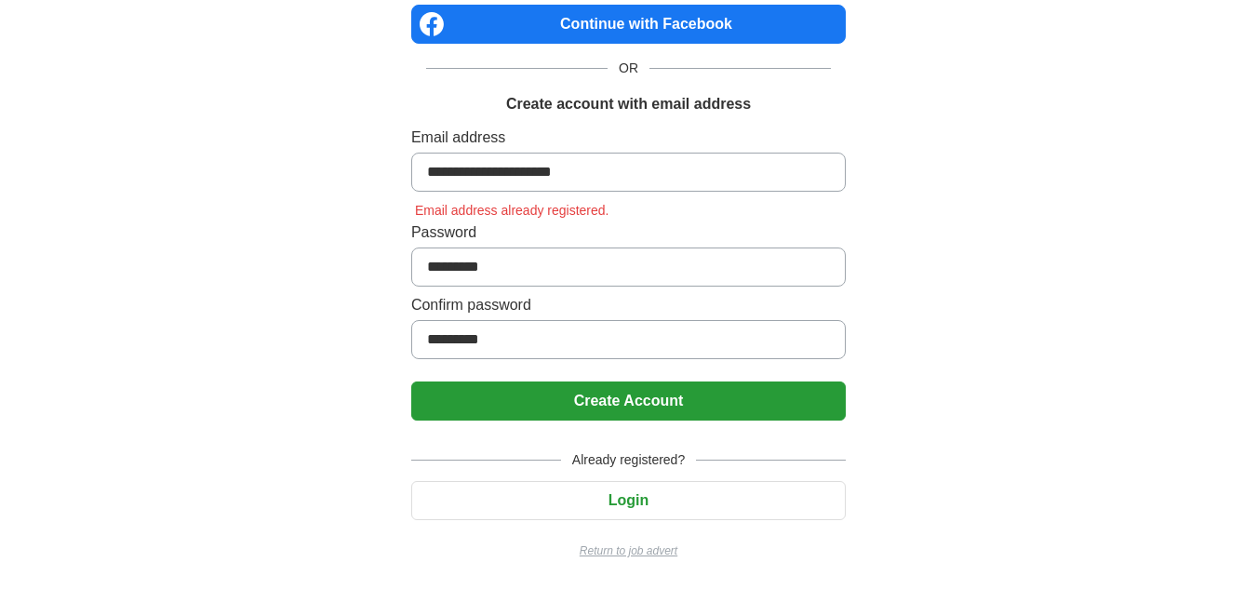  I want to click on label: Password, so click(628, 233).